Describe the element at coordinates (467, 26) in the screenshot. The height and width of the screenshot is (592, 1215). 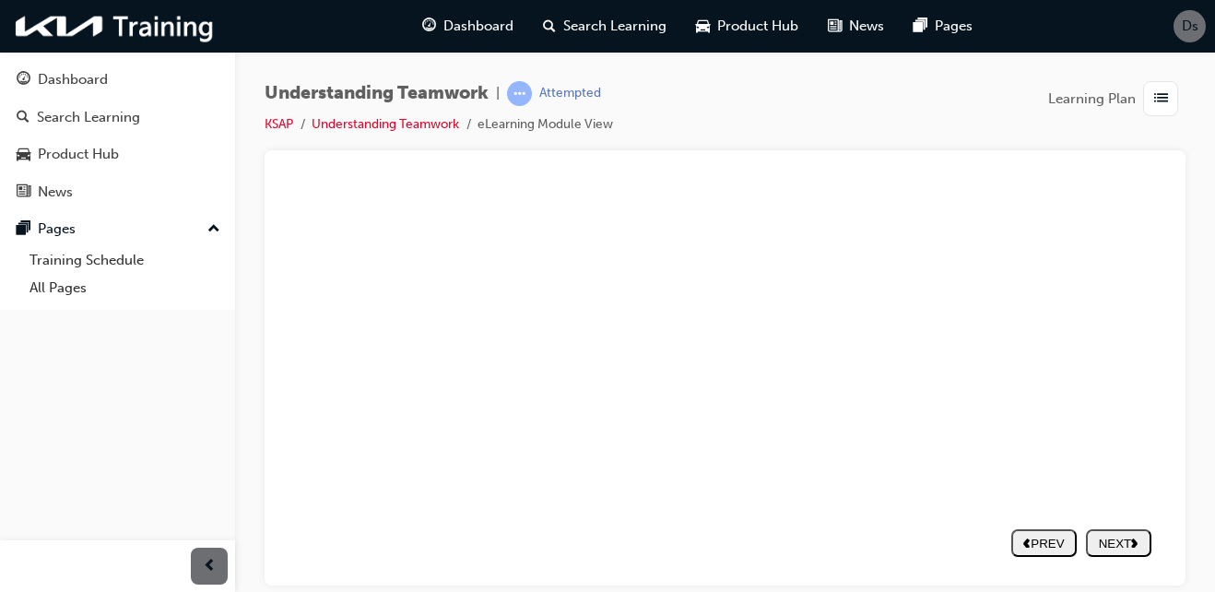
I see `a: guage-iconDashboard` at that location.